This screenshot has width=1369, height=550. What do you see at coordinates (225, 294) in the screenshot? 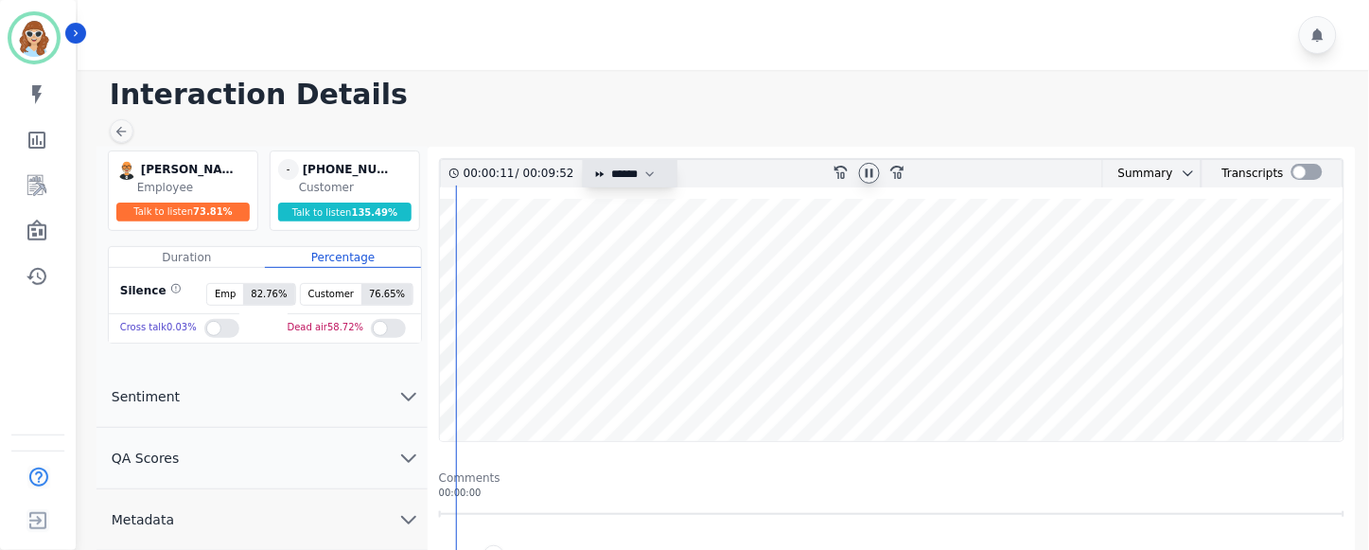
I see `span: Emp` at bounding box center [225, 294].